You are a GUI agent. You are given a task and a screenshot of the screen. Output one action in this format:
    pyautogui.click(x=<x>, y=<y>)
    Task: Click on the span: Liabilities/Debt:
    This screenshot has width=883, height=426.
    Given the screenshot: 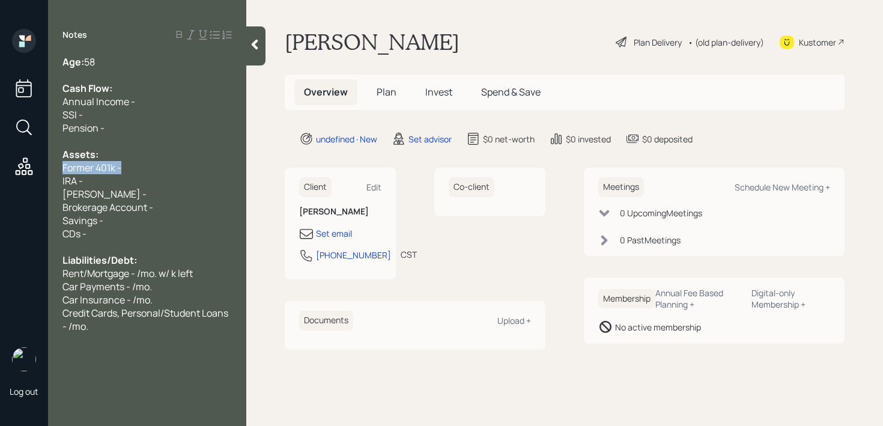 What is the action you would take?
    pyautogui.click(x=100, y=260)
    